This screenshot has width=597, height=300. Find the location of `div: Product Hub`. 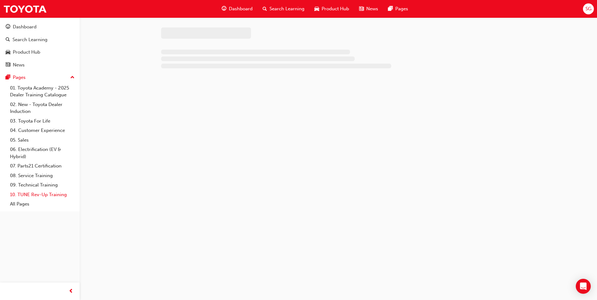

div: Product Hub is located at coordinates (27, 52).